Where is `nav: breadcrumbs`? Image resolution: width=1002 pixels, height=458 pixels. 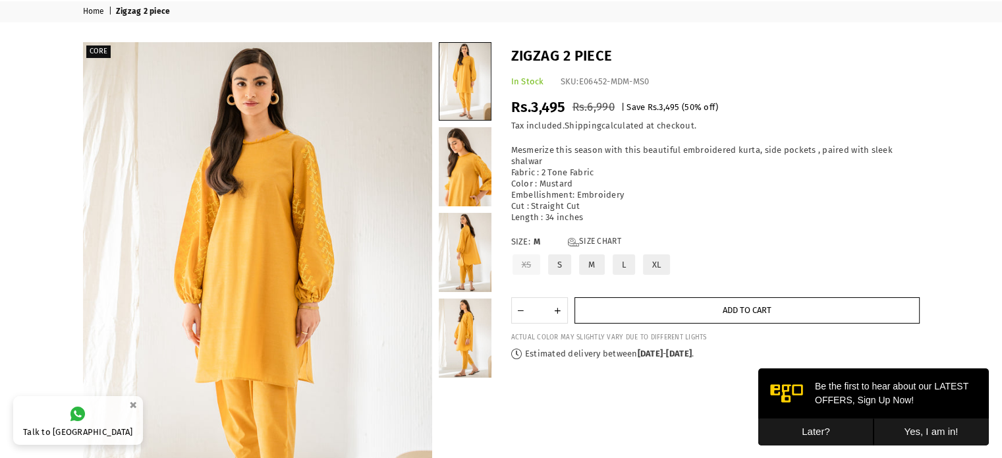
nav: breadcrumbs is located at coordinates (501, 11).